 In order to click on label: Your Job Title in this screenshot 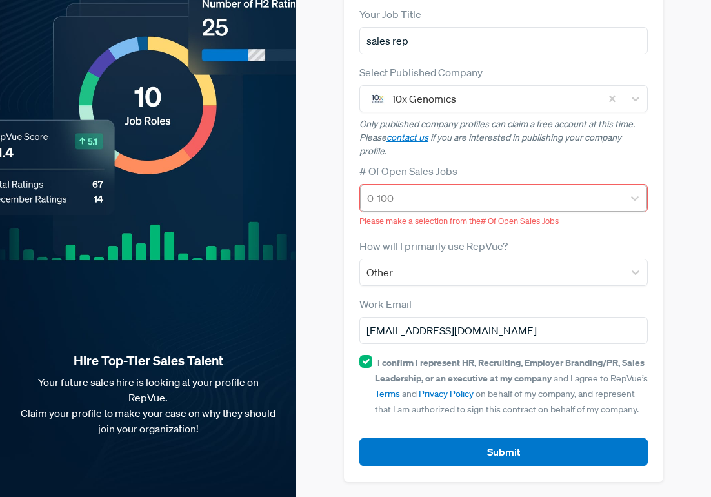, I will do `click(391, 14)`.